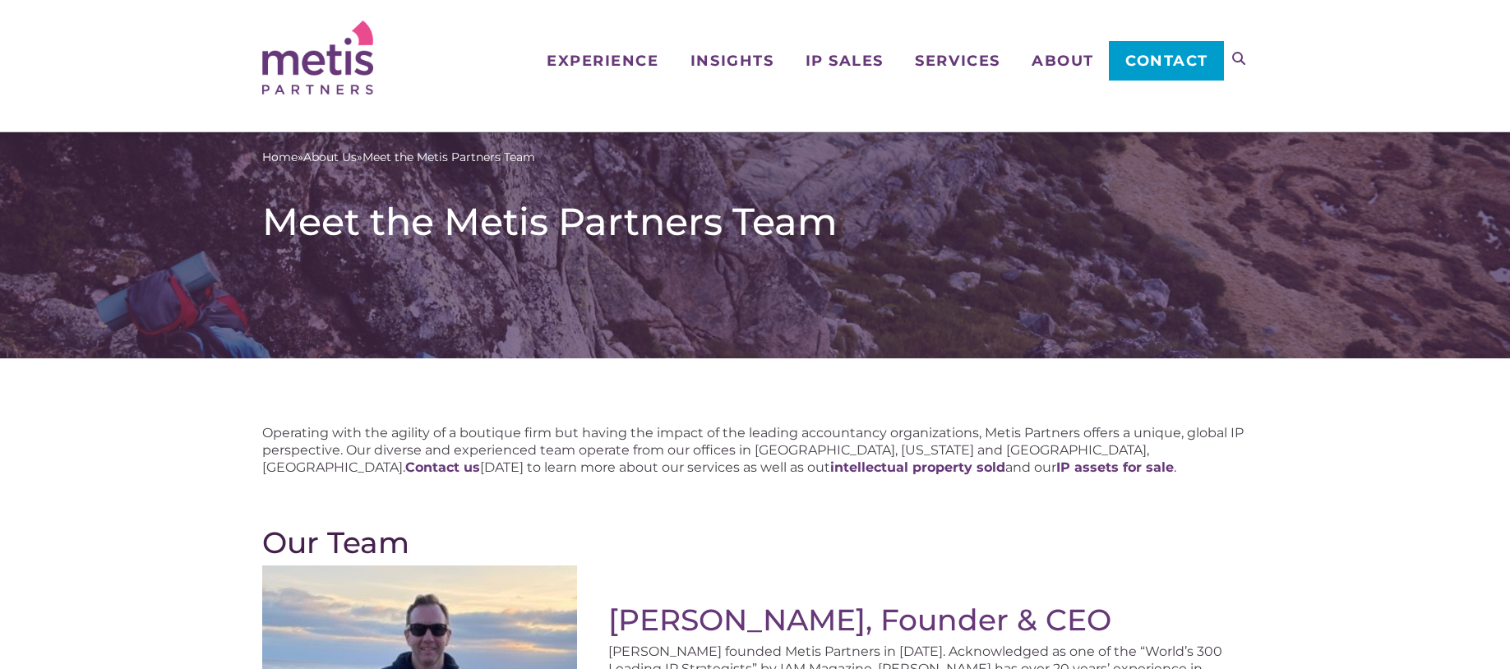 The width and height of the screenshot is (1510, 669). What do you see at coordinates (1115, 467) in the screenshot?
I see `strong: IP assets for sale` at bounding box center [1115, 467].